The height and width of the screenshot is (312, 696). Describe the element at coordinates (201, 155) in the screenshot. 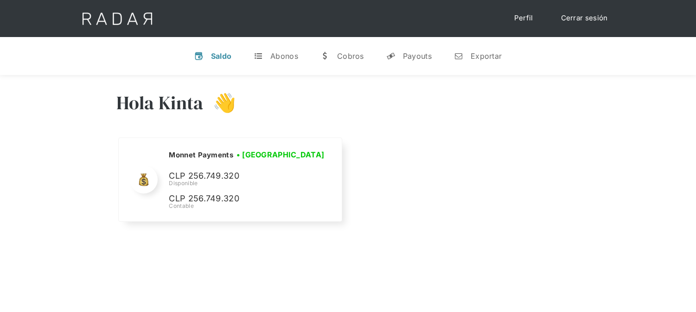

I see `h2: Monnet Payments` at that location.